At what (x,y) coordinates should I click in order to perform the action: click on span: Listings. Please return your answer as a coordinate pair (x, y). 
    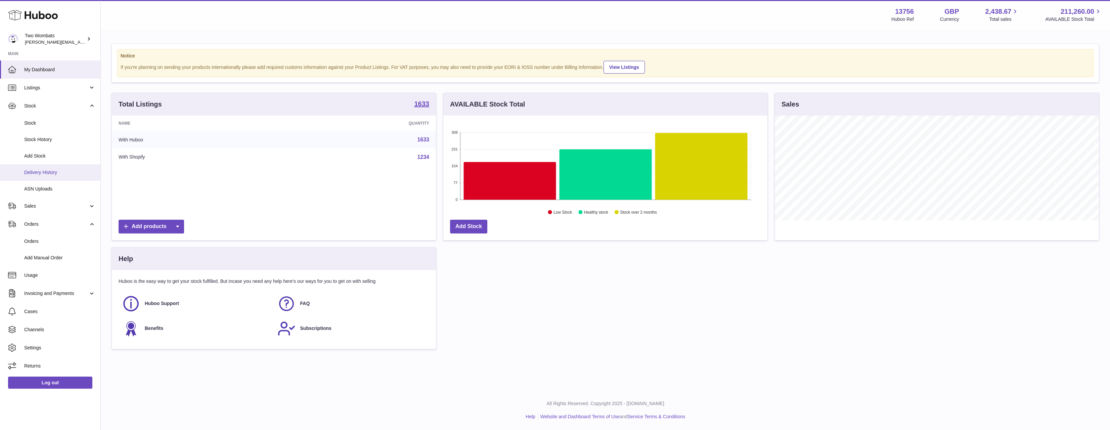
    Looking at the image, I should click on (56, 88).